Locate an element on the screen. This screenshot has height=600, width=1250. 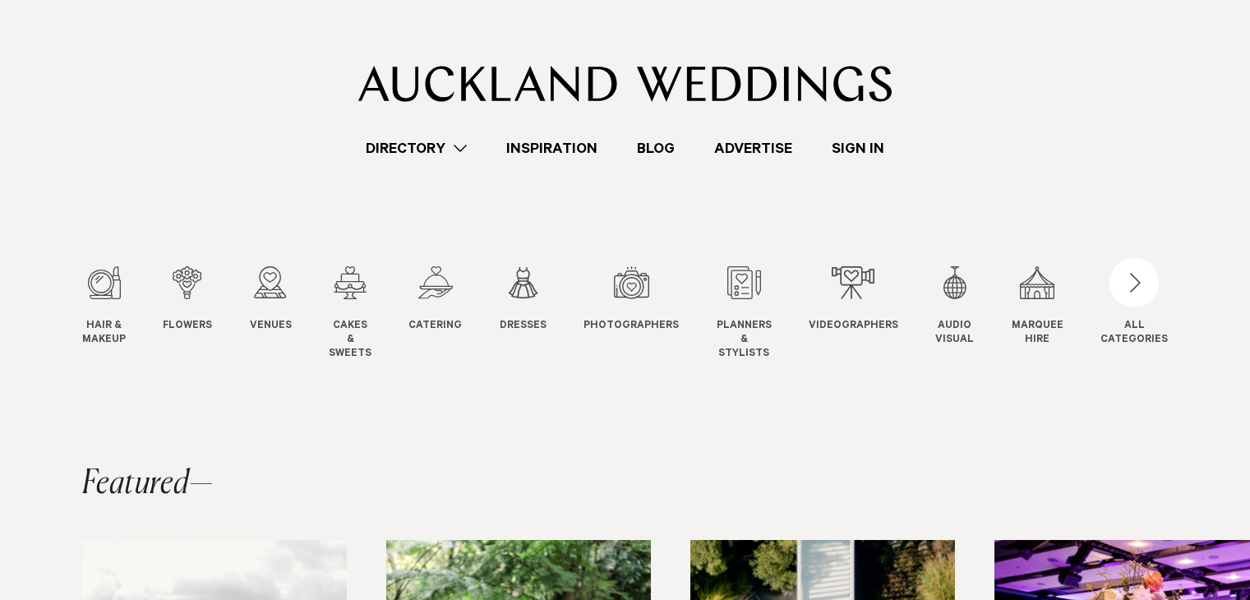
a: Directory is located at coordinates (416, 148).